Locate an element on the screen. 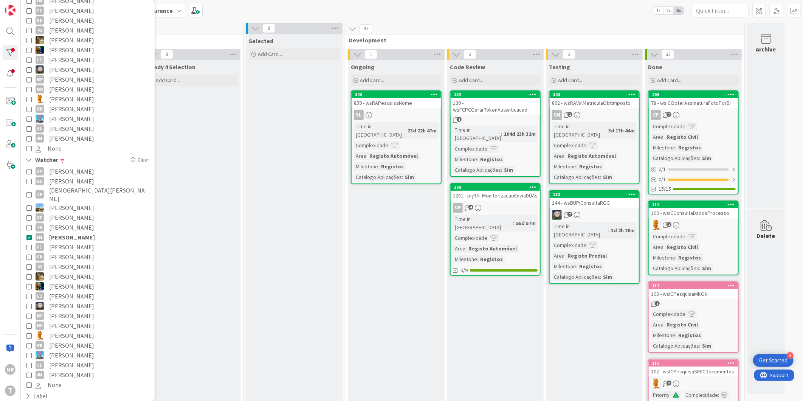 This screenshot has width=803, height=401. span: Done is located at coordinates (655, 67).